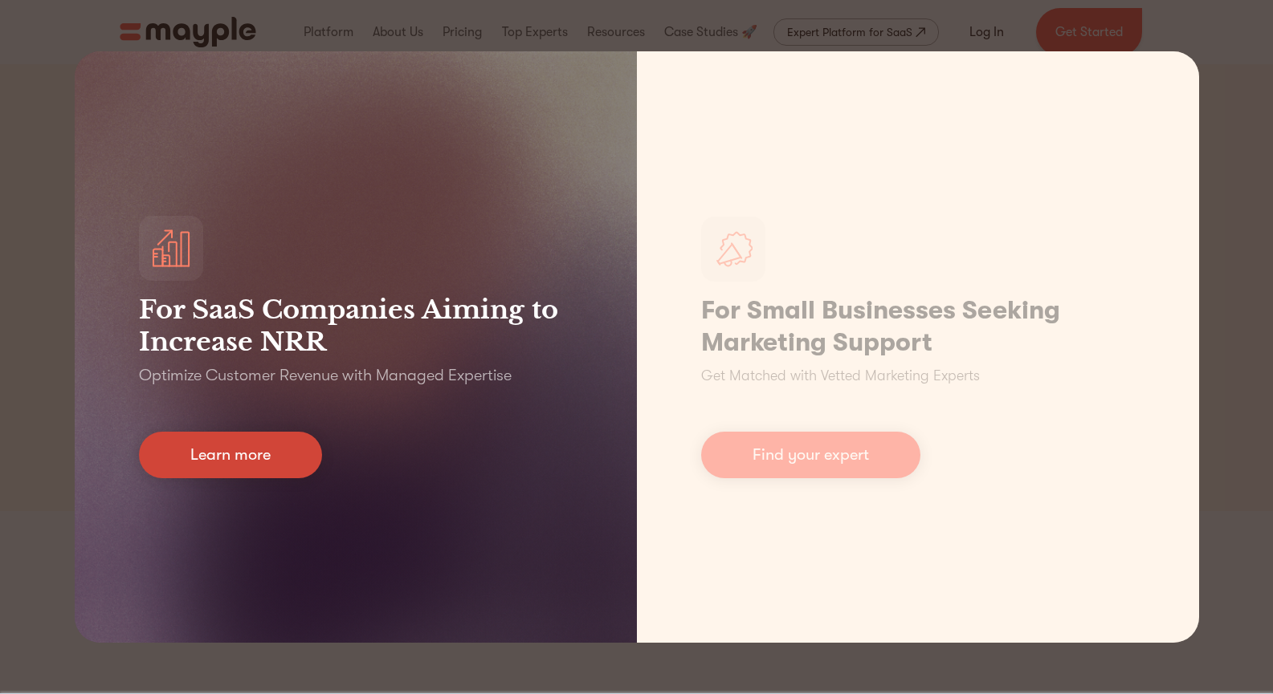 The width and height of the screenshot is (1273, 694). I want to click on p: Get Matched with Vetted Marketing Experts, so click(840, 376).